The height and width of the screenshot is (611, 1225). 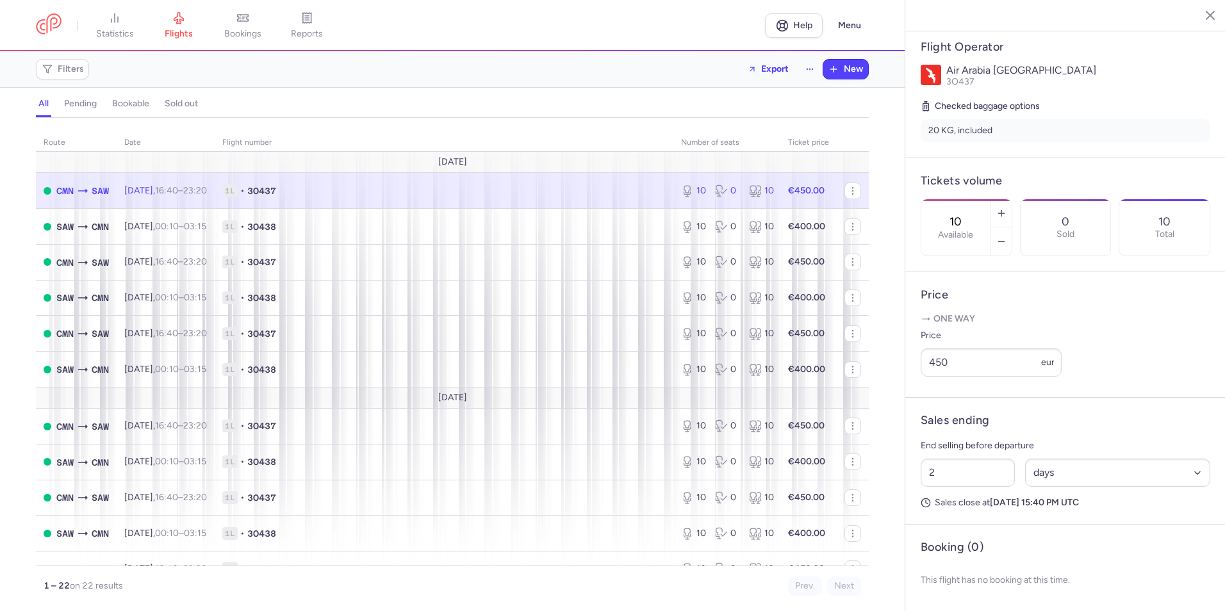 What do you see at coordinates (955, 235) in the screenshot?
I see `label: Available` at bounding box center [955, 235].